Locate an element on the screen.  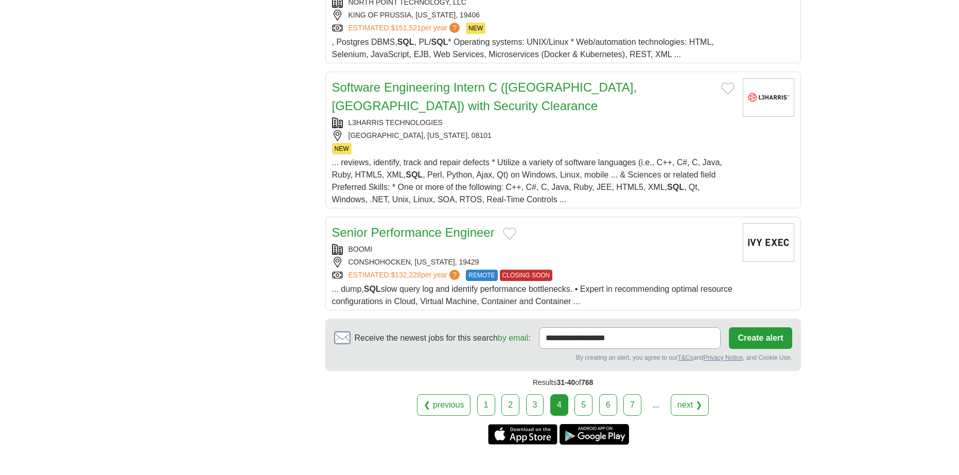
a: 7 is located at coordinates (632, 405).